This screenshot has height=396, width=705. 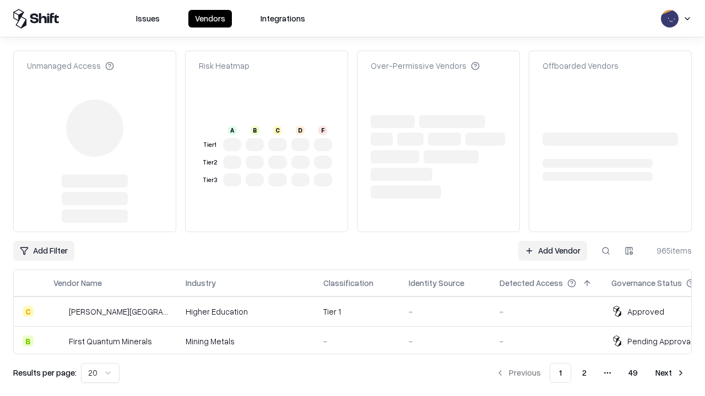 What do you see at coordinates (348, 283) in the screenshot?
I see `div: Classification` at bounding box center [348, 283].